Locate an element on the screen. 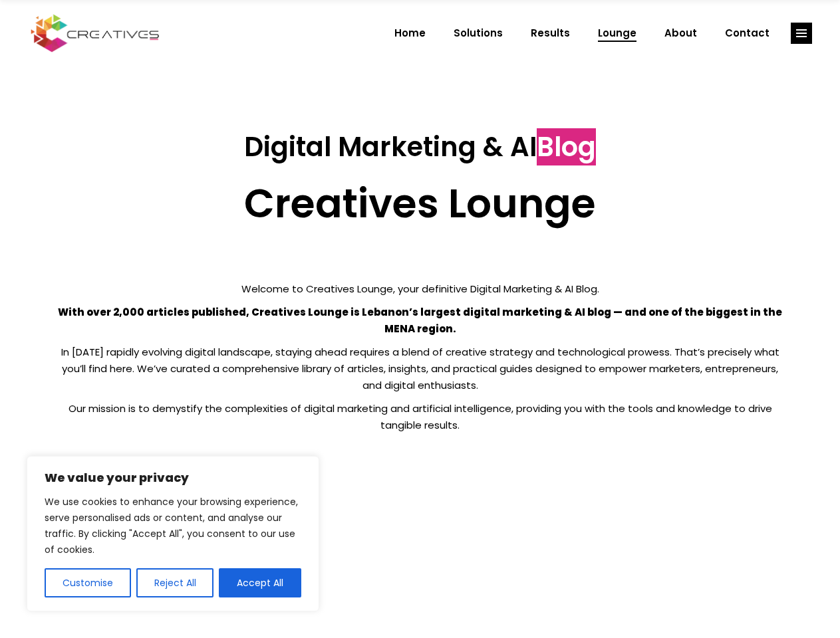 The height and width of the screenshot is (638, 840). span: Lounge is located at coordinates (617, 33).